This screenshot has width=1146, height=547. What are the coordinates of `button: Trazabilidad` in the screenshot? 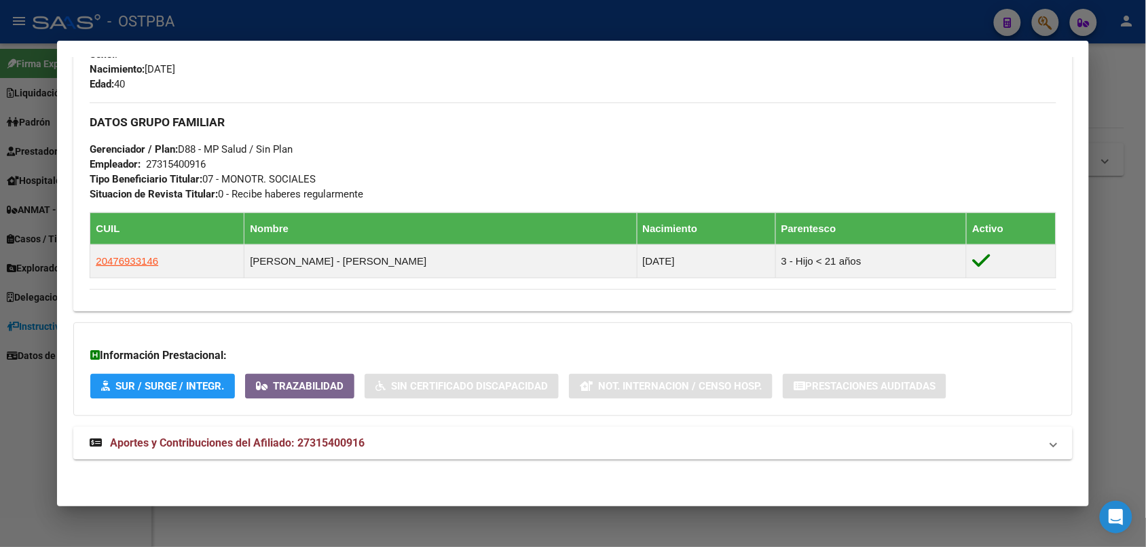 It's located at (299, 386).